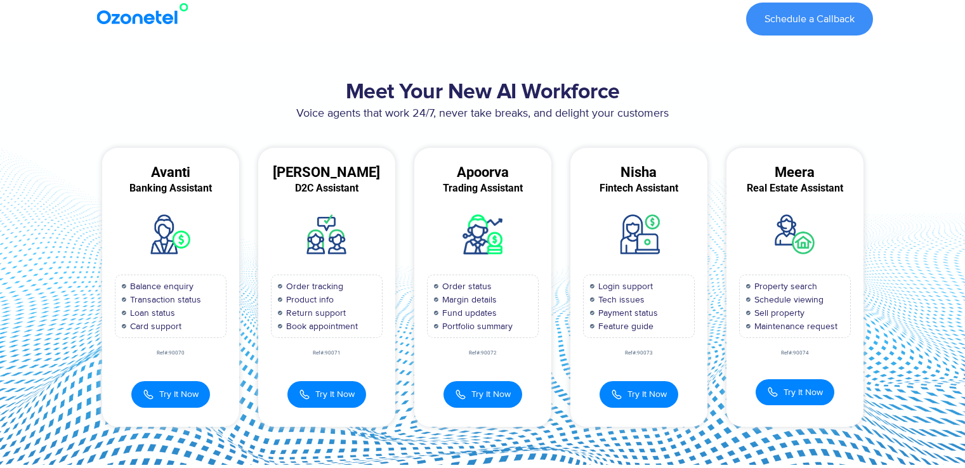 The width and height of the screenshot is (965, 468). What do you see at coordinates (327, 353) in the screenshot?
I see `div: Ref#:90071` at bounding box center [327, 353].